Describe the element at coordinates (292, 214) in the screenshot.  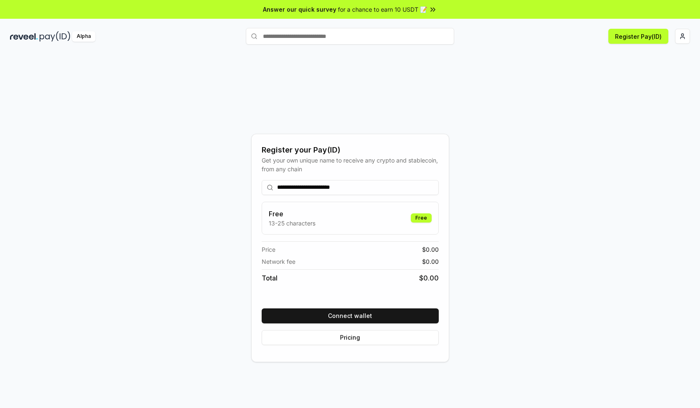
I see `h3: Free` at that location.